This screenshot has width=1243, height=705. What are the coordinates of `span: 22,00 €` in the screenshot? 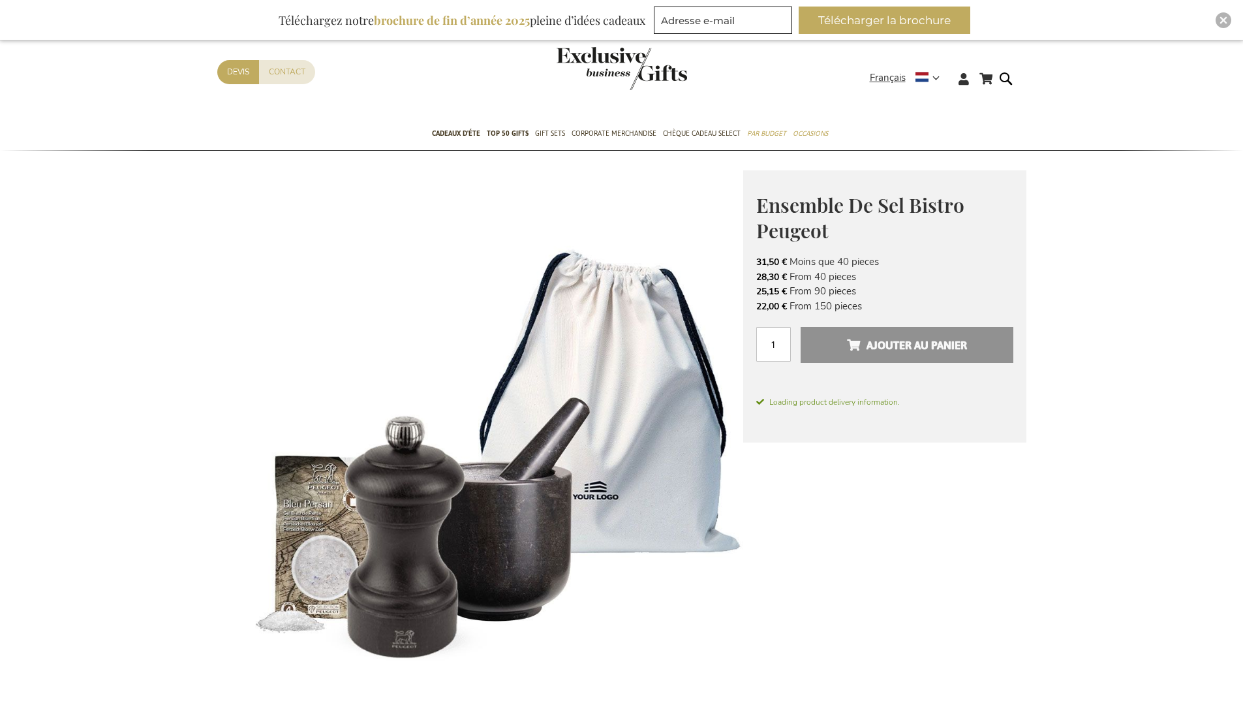 It's located at (771, 306).